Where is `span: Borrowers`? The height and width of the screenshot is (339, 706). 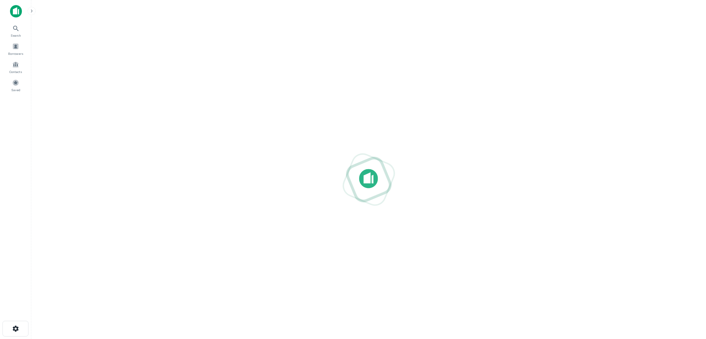 span: Borrowers is located at coordinates (16, 54).